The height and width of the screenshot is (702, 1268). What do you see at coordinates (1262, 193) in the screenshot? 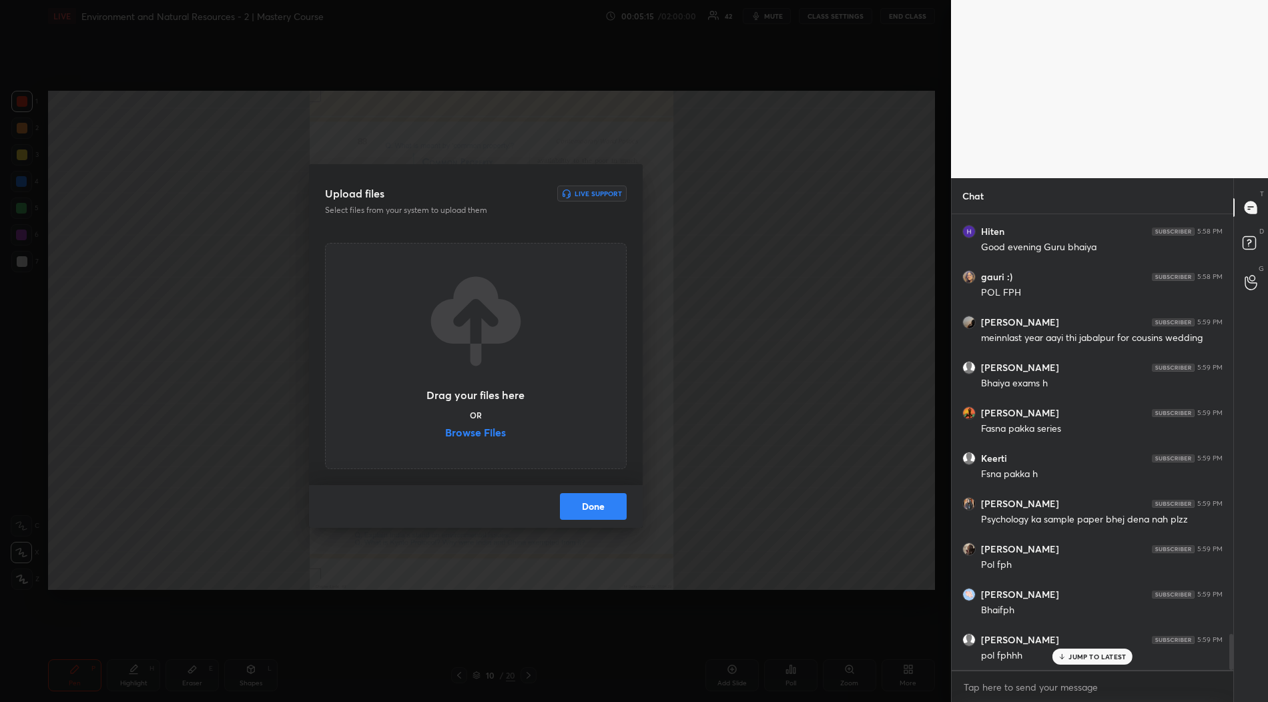
I see `p: T` at bounding box center [1262, 193].